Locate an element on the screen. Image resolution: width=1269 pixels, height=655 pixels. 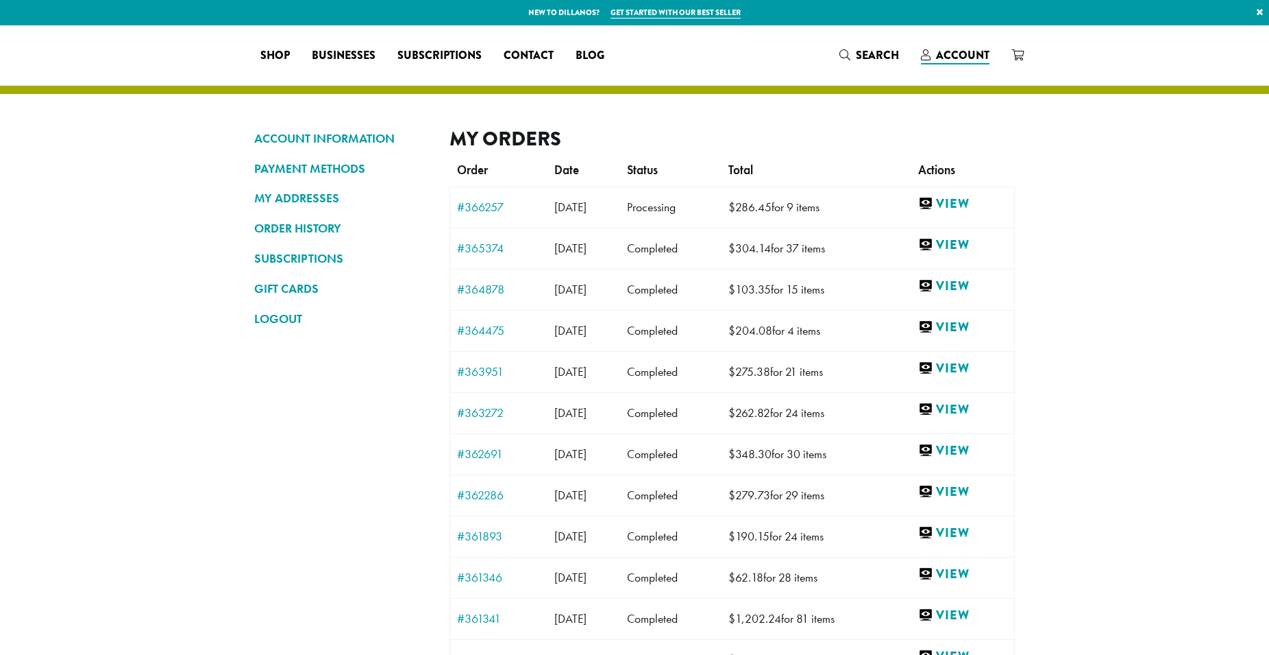
a: #364878 is located at coordinates (499, 289).